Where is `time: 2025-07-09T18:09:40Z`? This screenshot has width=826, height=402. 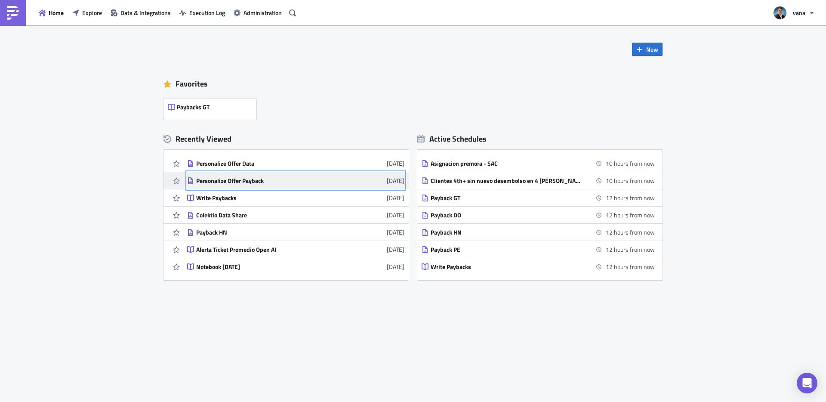
time: 2025-07-09T18:09:40Z is located at coordinates (395, 215).